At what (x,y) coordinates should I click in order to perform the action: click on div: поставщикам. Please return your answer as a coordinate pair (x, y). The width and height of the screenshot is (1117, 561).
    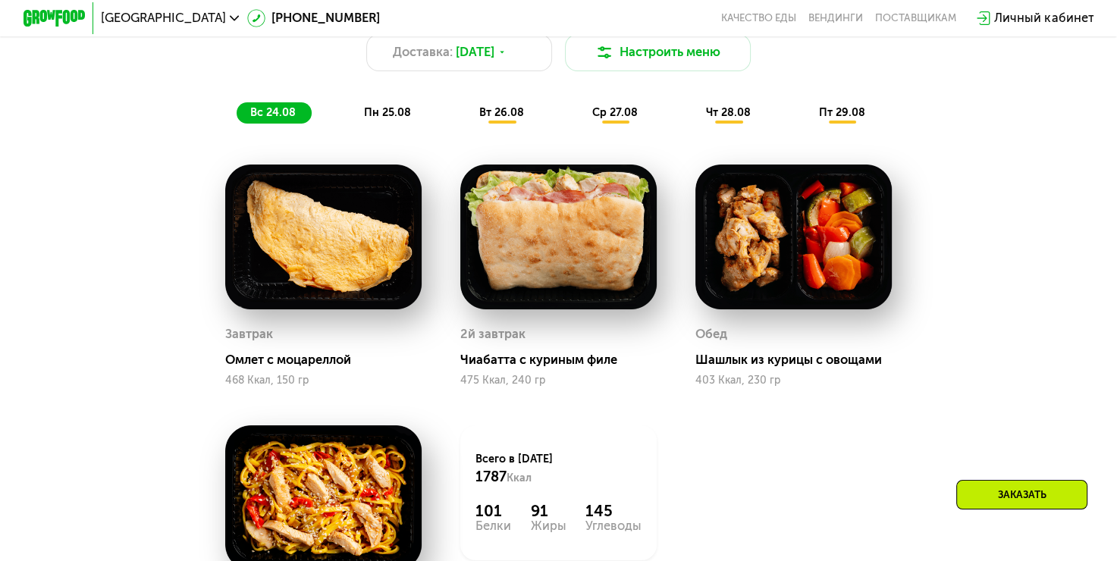
    Looking at the image, I should click on (915, 18).